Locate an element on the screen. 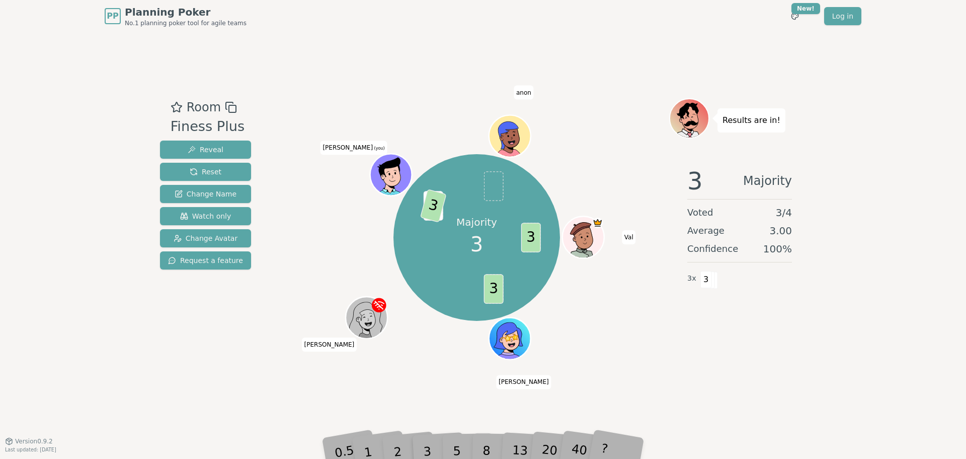  button: Add as favourite is located at coordinates (177, 107).